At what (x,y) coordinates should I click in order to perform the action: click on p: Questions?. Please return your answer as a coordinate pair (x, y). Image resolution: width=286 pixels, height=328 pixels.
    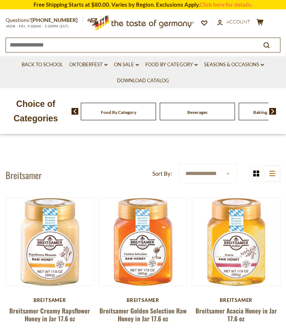
    Looking at the image, I should click on (44, 20).